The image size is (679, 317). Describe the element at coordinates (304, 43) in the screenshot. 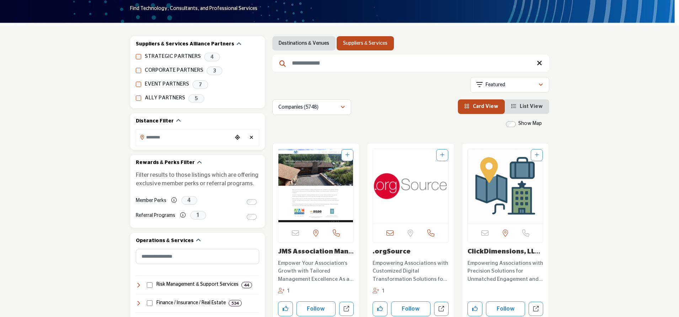

I see `a: Destinations & Venues` at that location.